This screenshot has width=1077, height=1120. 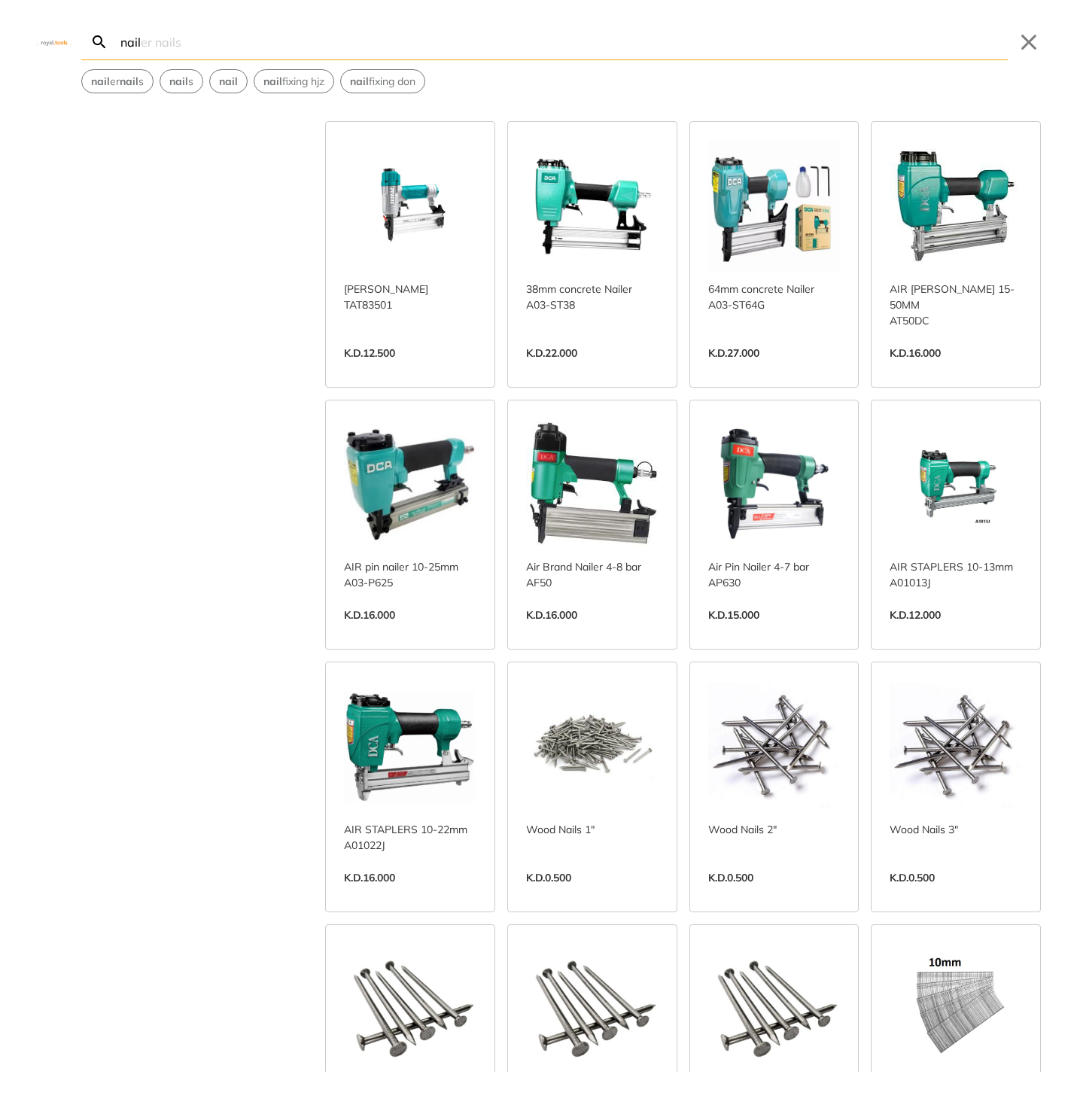 I want to click on img: Close, so click(x=54, y=41).